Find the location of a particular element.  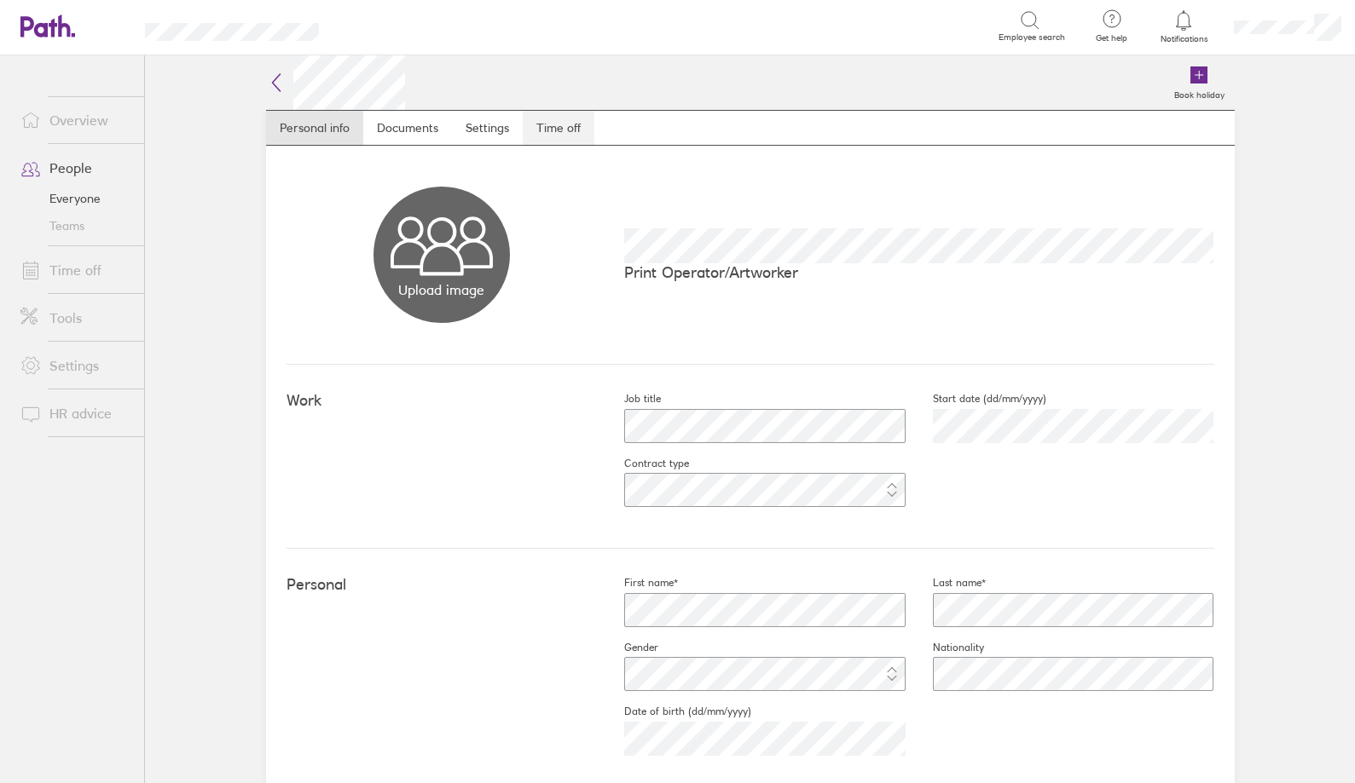

label: Start date (dd/mm/yyyy) is located at coordinates (975, 399).